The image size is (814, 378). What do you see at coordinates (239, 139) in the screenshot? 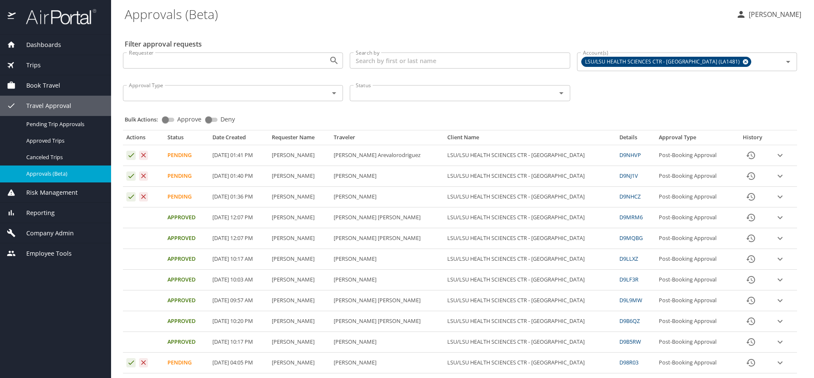
I see `th: Date Created` at bounding box center [239, 139].